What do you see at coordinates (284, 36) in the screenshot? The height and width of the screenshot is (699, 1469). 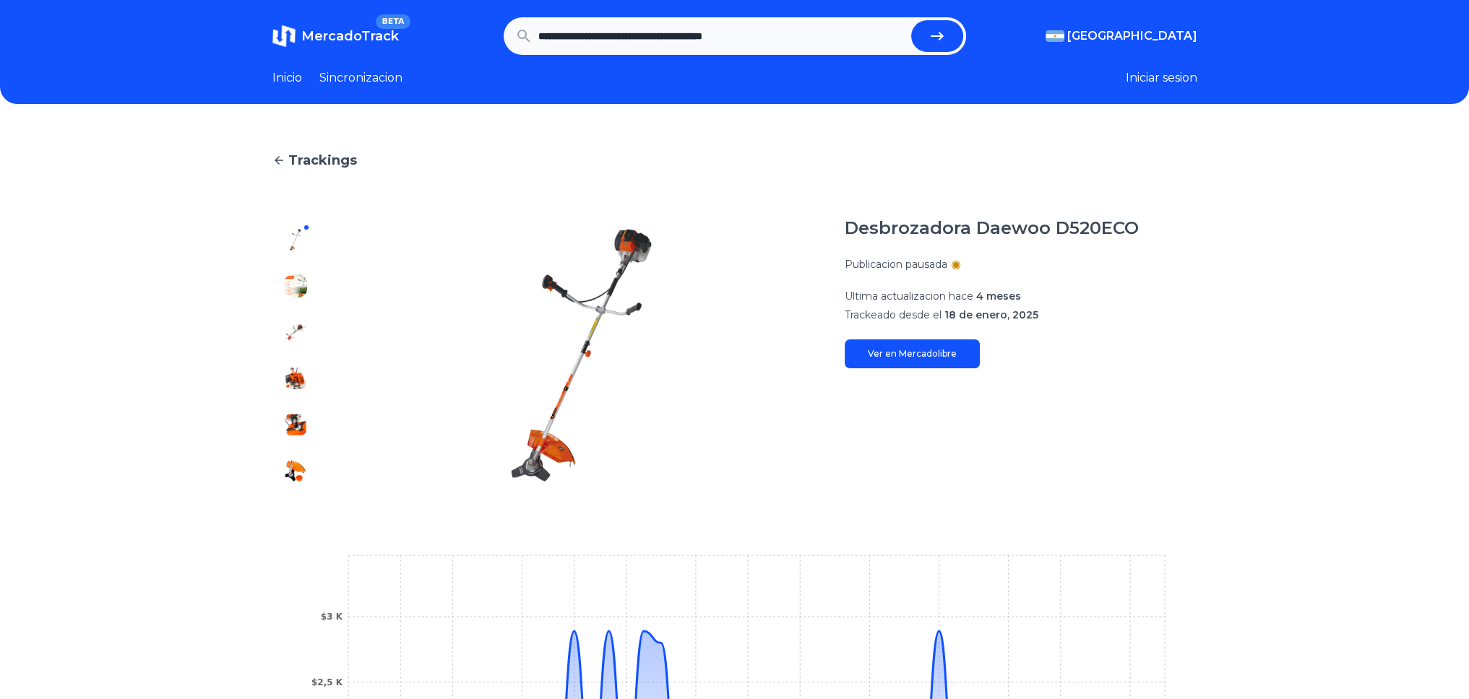 I see `img: MercadoTrack` at bounding box center [284, 36].